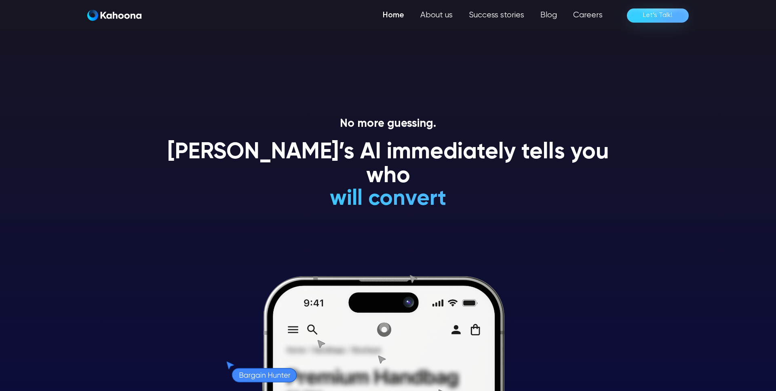 This screenshot has width=776, height=391. What do you see at coordinates (388, 124) in the screenshot?
I see `p: No more guessing.` at bounding box center [388, 124].